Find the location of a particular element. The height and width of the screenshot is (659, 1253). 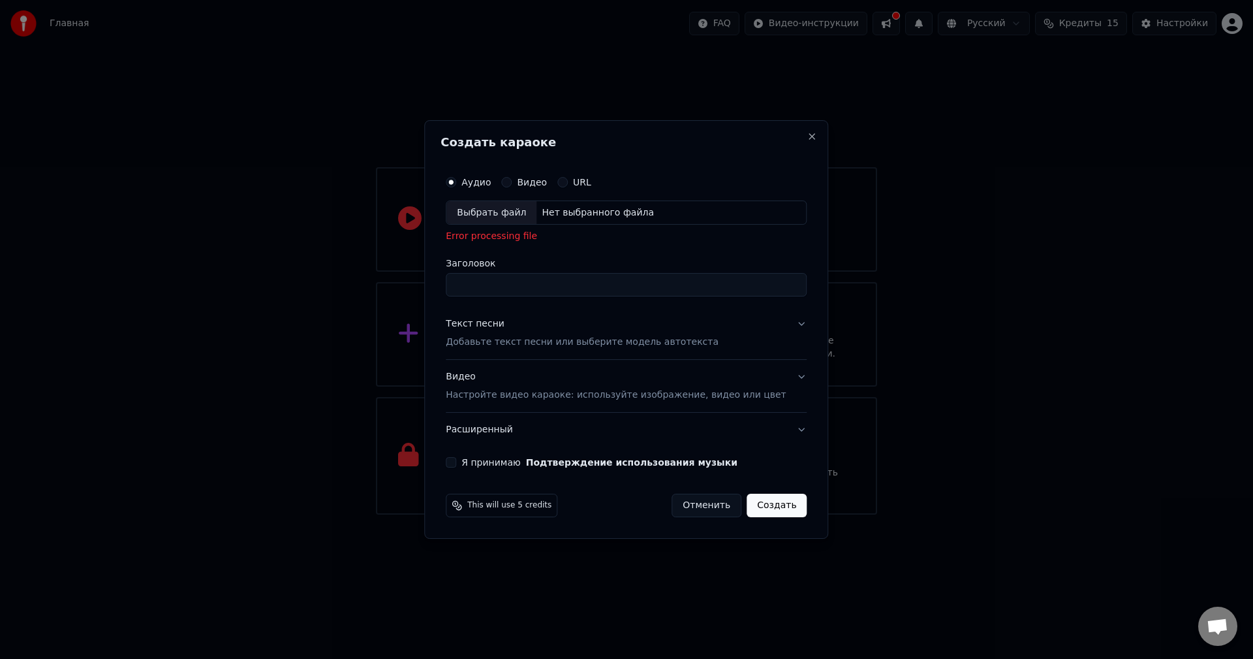

div: Error processing file is located at coordinates (626, 237).